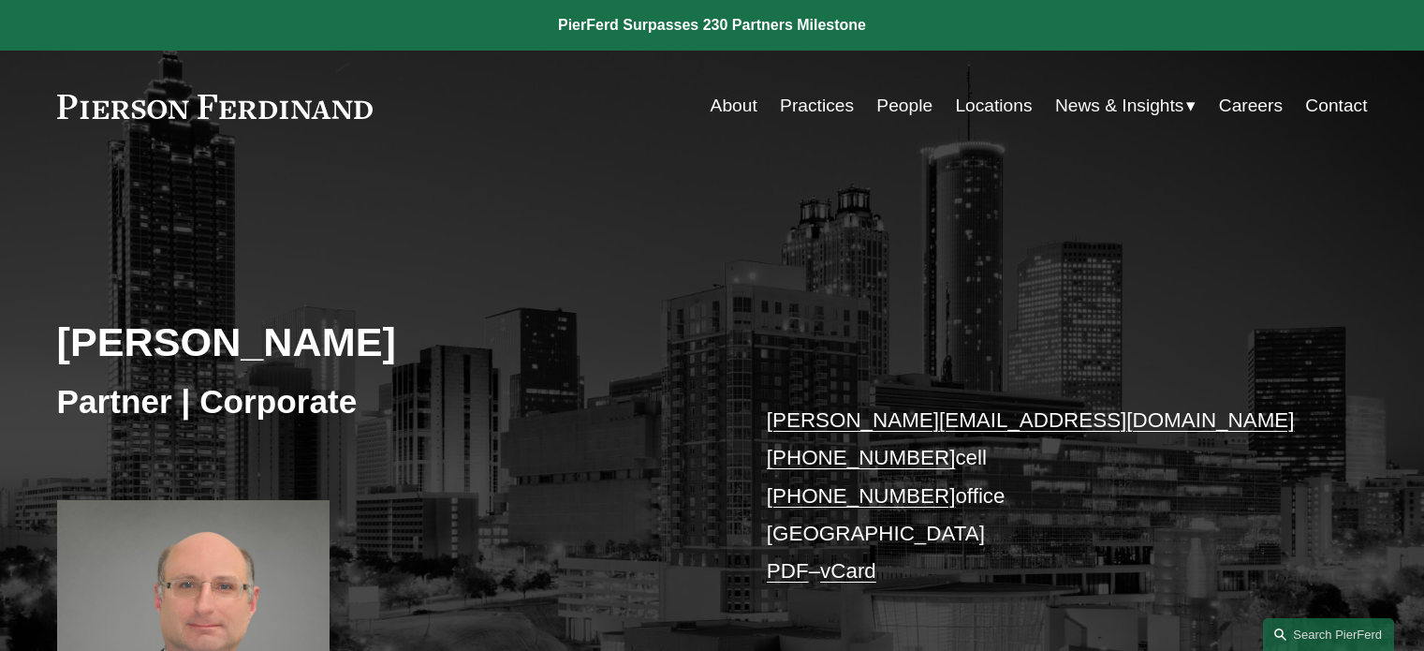 The image size is (1424, 651). Describe the element at coordinates (1251, 106) in the screenshot. I see `a: Careers` at that location.